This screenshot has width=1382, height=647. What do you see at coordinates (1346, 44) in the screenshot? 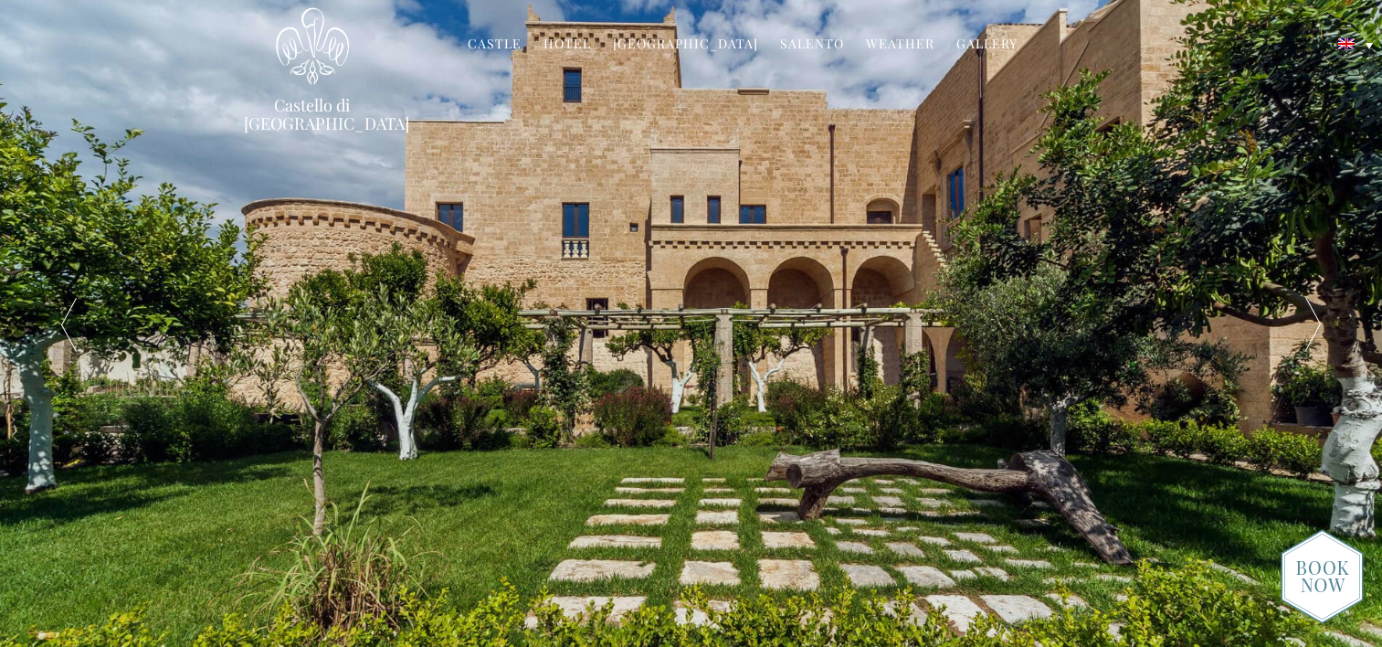
I see `img: English` at bounding box center [1346, 44].